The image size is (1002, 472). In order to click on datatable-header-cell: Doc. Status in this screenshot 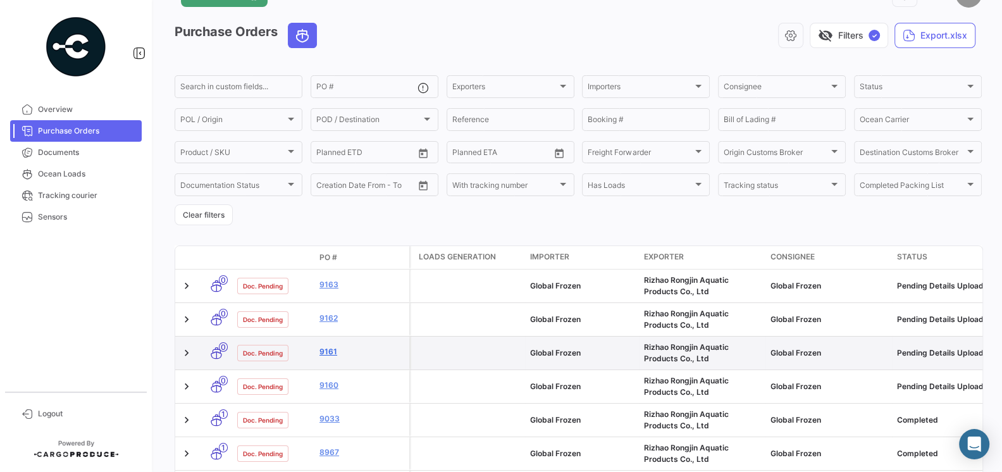, I will do `click(273, 258)`.